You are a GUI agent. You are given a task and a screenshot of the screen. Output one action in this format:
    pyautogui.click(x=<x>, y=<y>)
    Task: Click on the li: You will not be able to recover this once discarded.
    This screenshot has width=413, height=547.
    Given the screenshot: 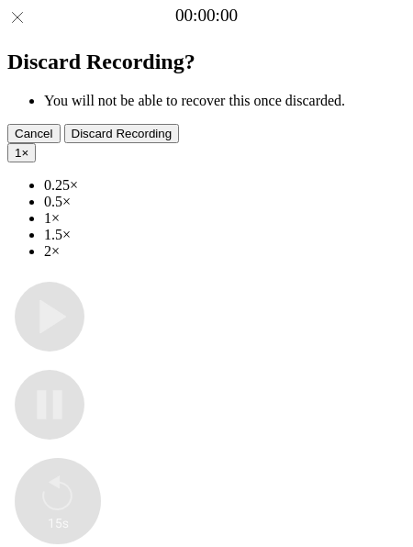 What is the action you would take?
    pyautogui.click(x=225, y=101)
    